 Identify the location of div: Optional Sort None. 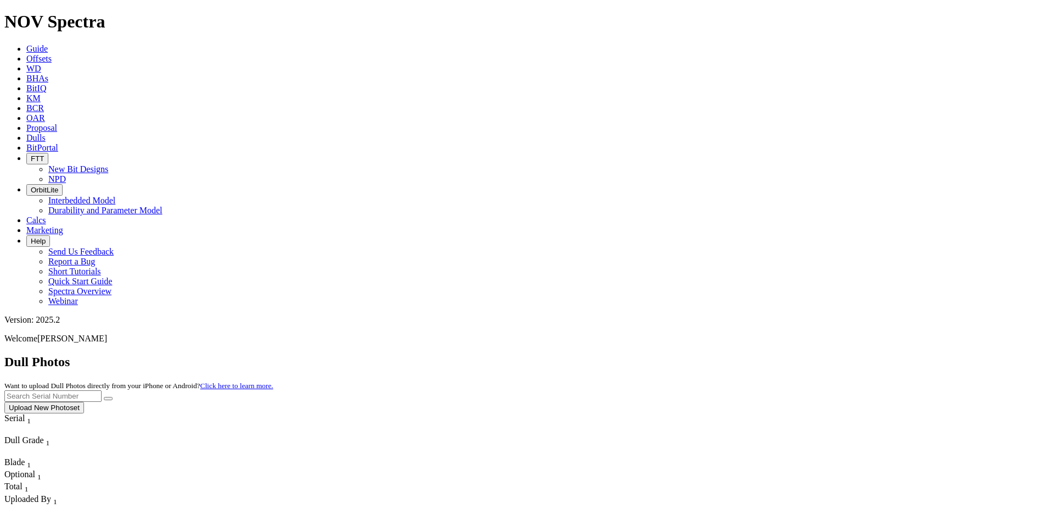
(24, 475).